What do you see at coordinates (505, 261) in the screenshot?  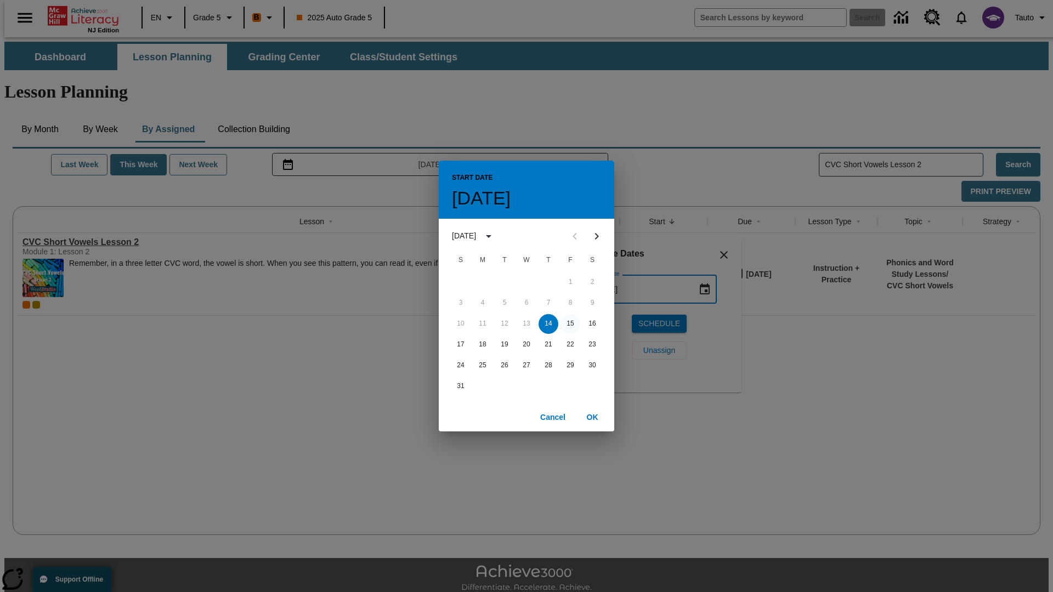 I see `span: Tuesday` at bounding box center [505, 261].